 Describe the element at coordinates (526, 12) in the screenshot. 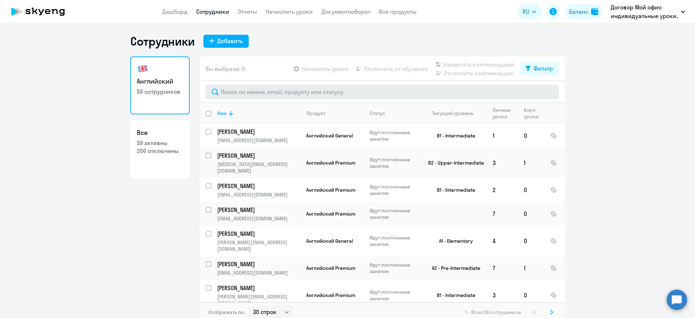

I see `span: RU` at that location.